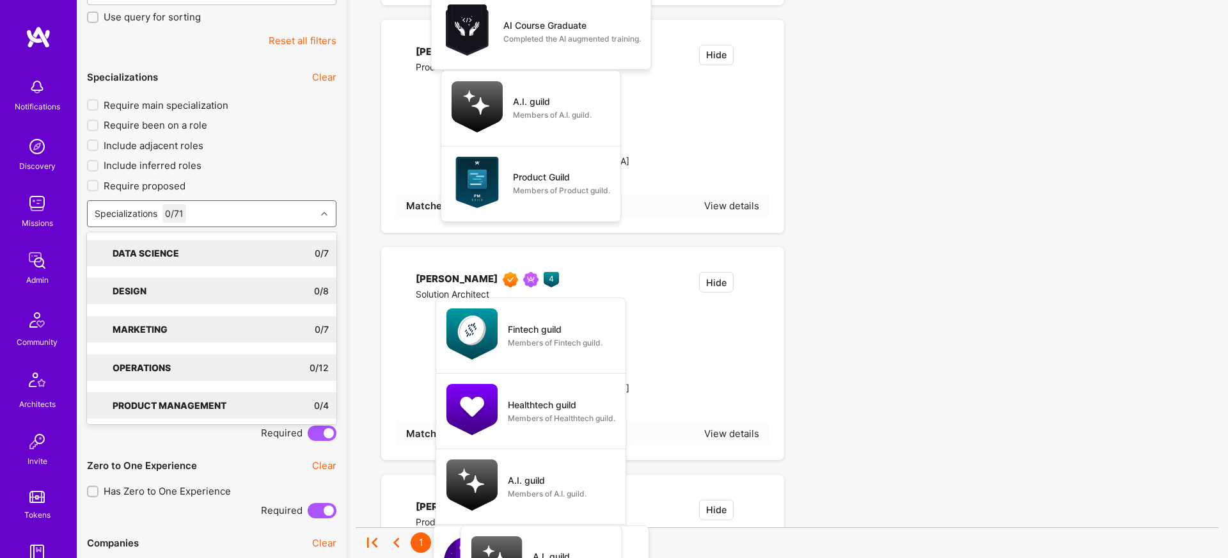 This screenshot has height=558, width=1228. Describe the element at coordinates (147, 329) in the screenshot. I see `div: Marketing` at that location.